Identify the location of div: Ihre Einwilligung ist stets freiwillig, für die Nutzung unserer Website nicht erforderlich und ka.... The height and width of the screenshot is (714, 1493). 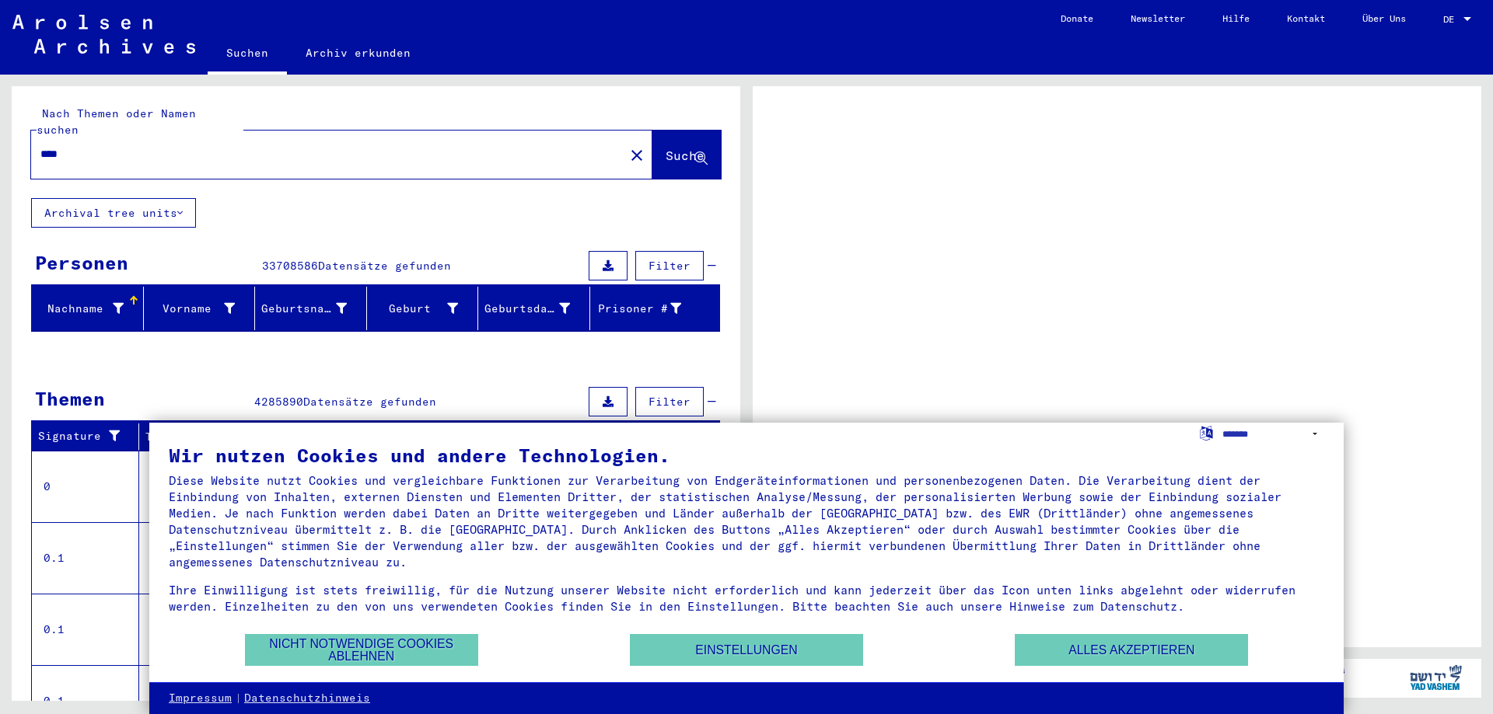
(746, 599).